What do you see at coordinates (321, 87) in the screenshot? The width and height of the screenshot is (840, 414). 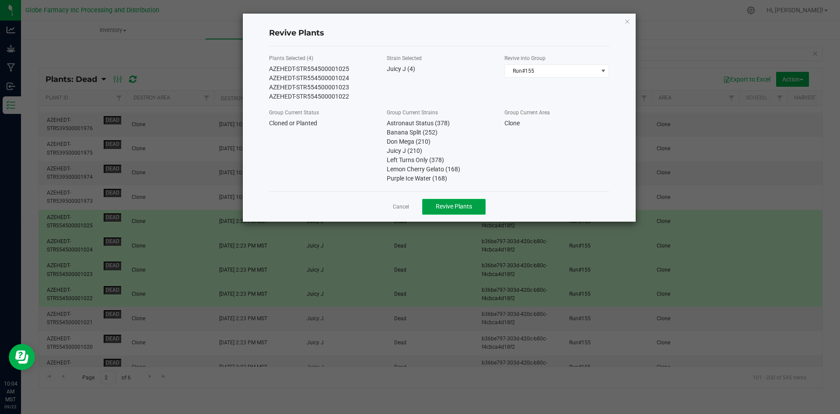 I see `li: AZEHEDT-STR554500001023` at bounding box center [321, 87].